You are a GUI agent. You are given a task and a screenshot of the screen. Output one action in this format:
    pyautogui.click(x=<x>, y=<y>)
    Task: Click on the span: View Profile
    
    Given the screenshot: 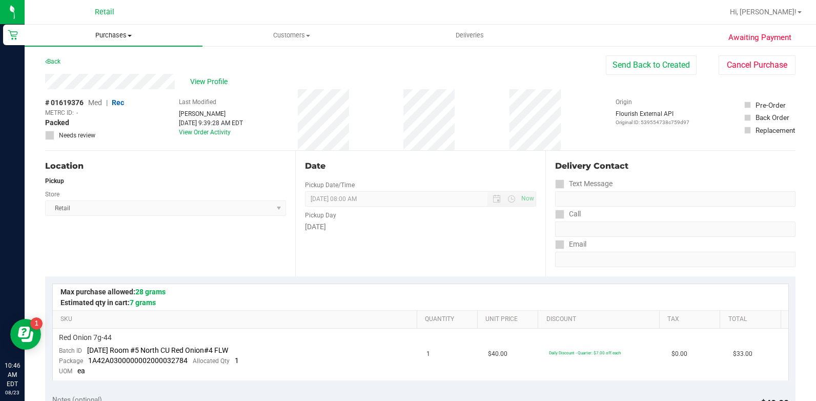 What is the action you would take?
    pyautogui.click(x=211, y=81)
    